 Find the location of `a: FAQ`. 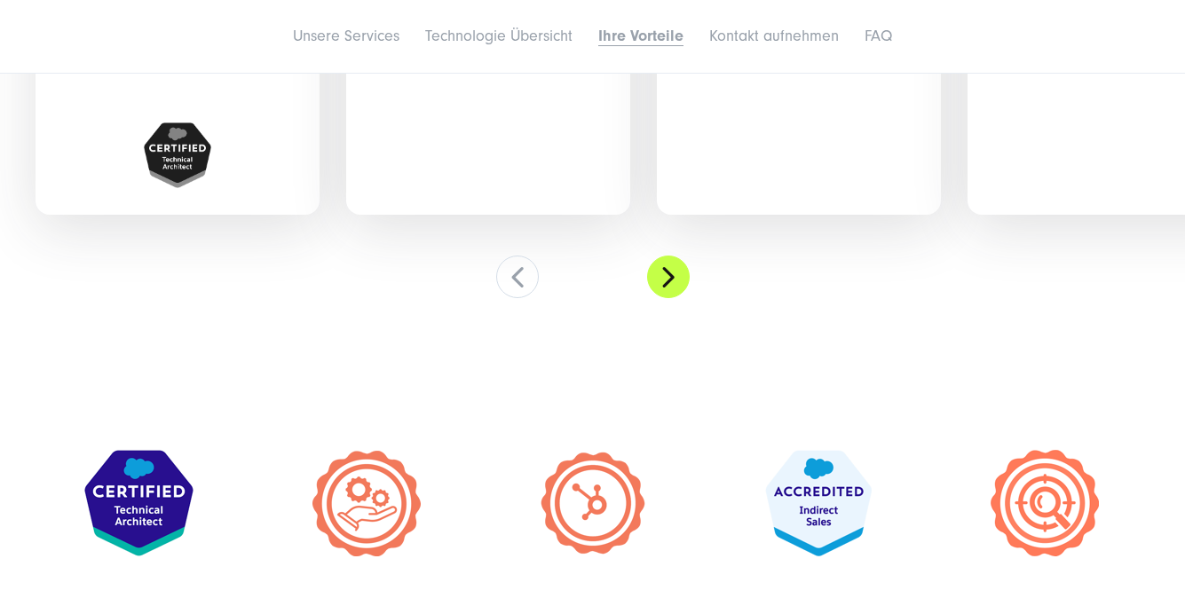

a: FAQ is located at coordinates (878, 36).